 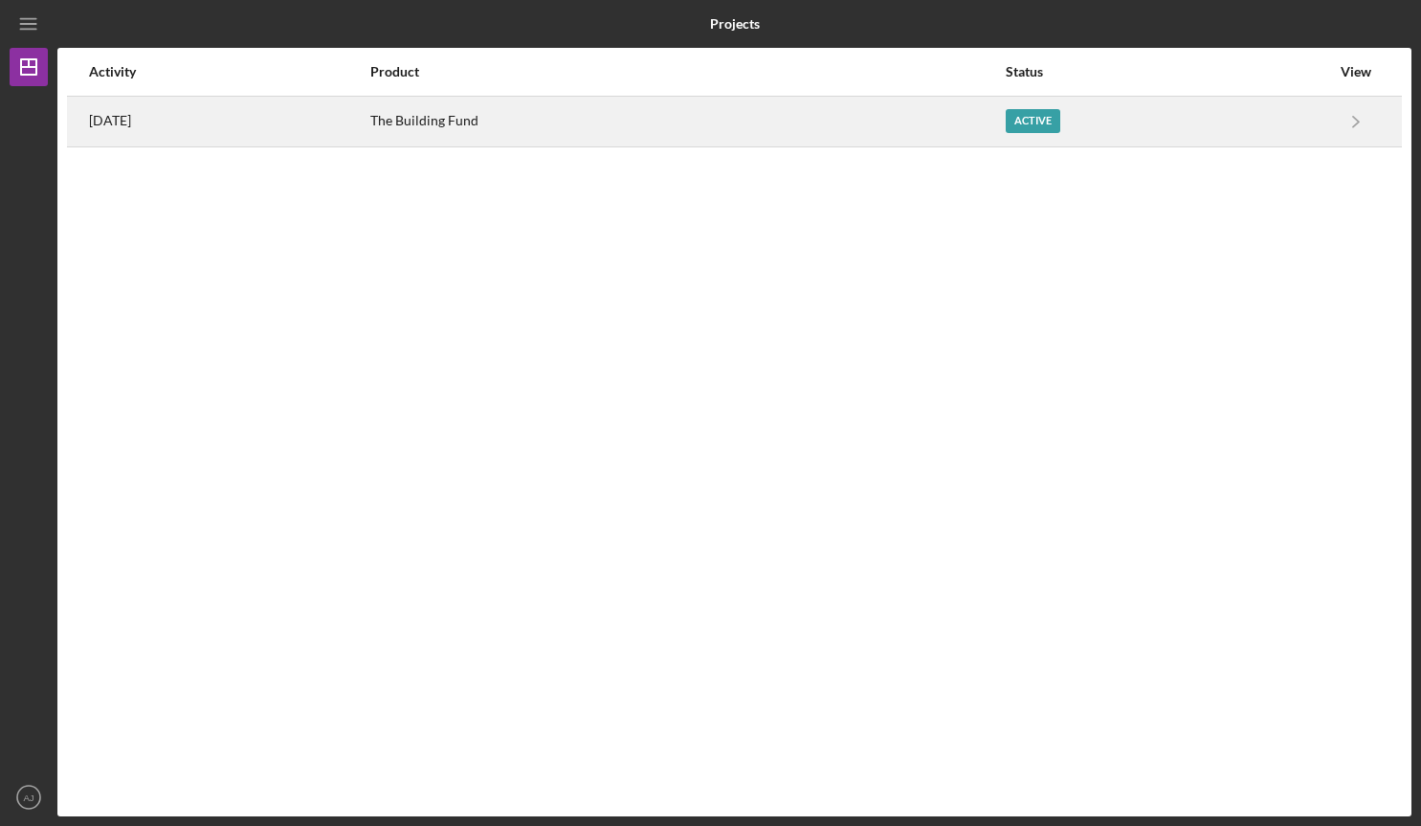 What do you see at coordinates (29, 797) in the screenshot?
I see `button: AJ` at bounding box center [29, 797].